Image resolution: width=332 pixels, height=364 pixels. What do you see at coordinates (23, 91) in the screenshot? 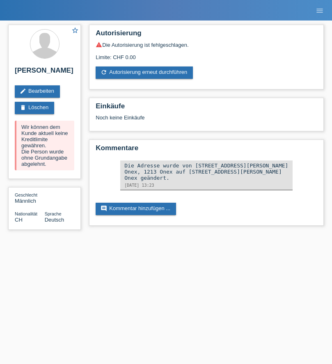
I see `i: edit` at bounding box center [23, 91].